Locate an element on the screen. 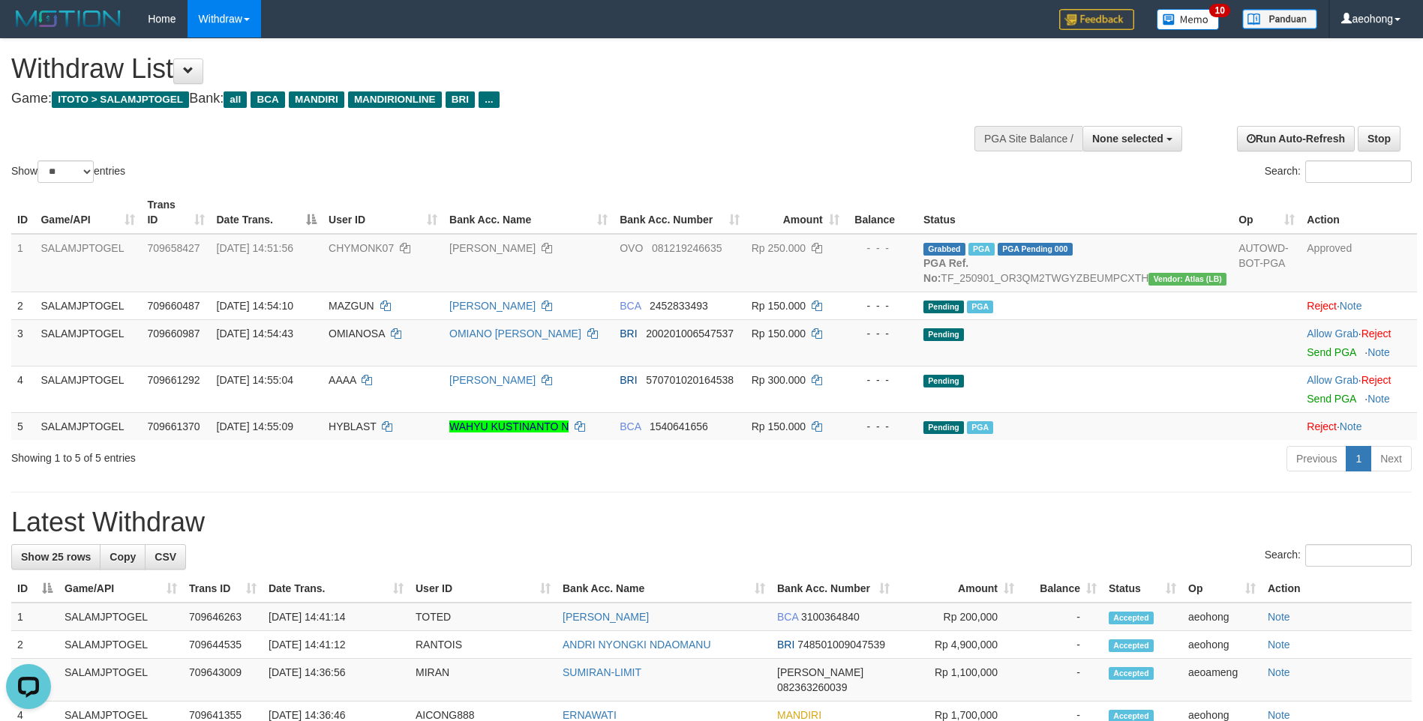  th: Balance: activate to sort column ascending is located at coordinates (1061, 589).